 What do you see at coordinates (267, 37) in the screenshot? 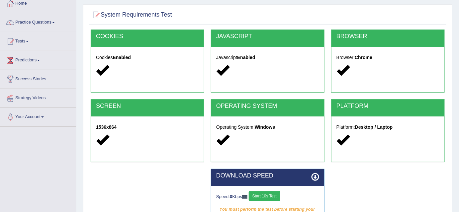
I see `h2: JAVASCRIPT` at bounding box center [267, 37].